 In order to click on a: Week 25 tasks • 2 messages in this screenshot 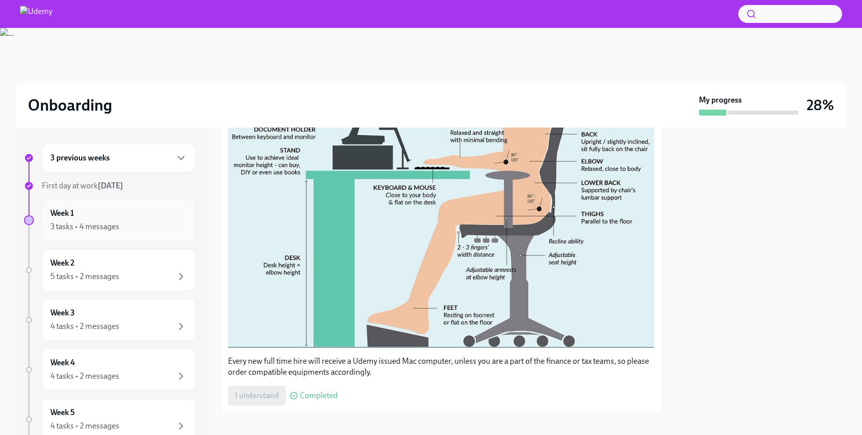, I will do `click(110, 270)`.